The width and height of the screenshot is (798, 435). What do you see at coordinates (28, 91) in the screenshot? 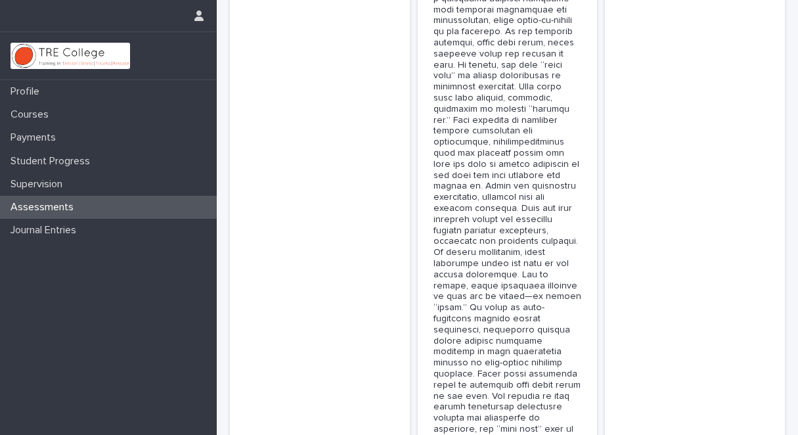
I see `p: Profile` at bounding box center [28, 91].